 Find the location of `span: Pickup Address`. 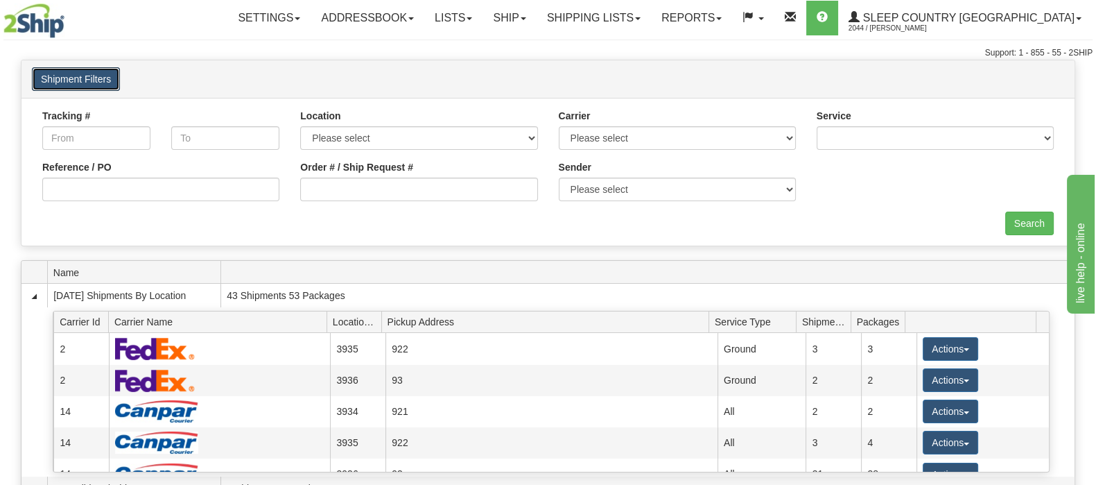

span: Pickup Address is located at coordinates (548, 321).